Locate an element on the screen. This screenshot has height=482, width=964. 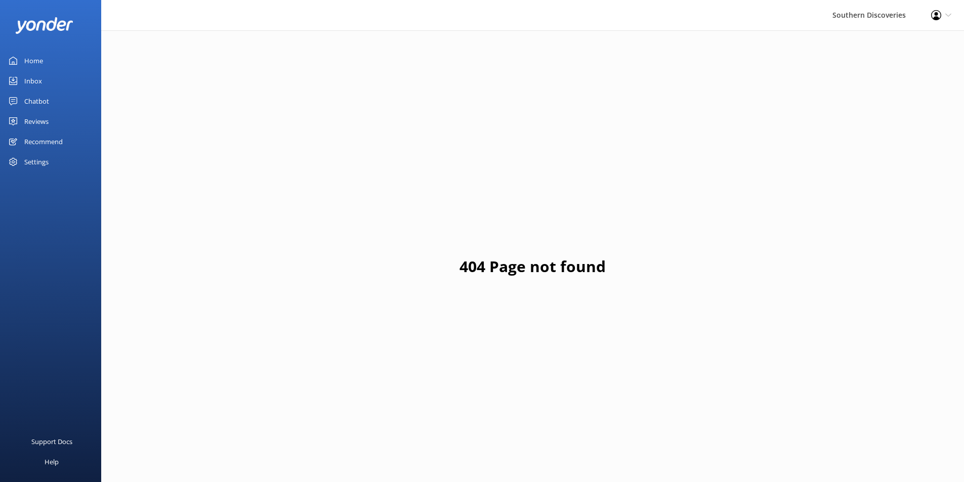
h1: 404 Page not found is located at coordinates (532, 267).